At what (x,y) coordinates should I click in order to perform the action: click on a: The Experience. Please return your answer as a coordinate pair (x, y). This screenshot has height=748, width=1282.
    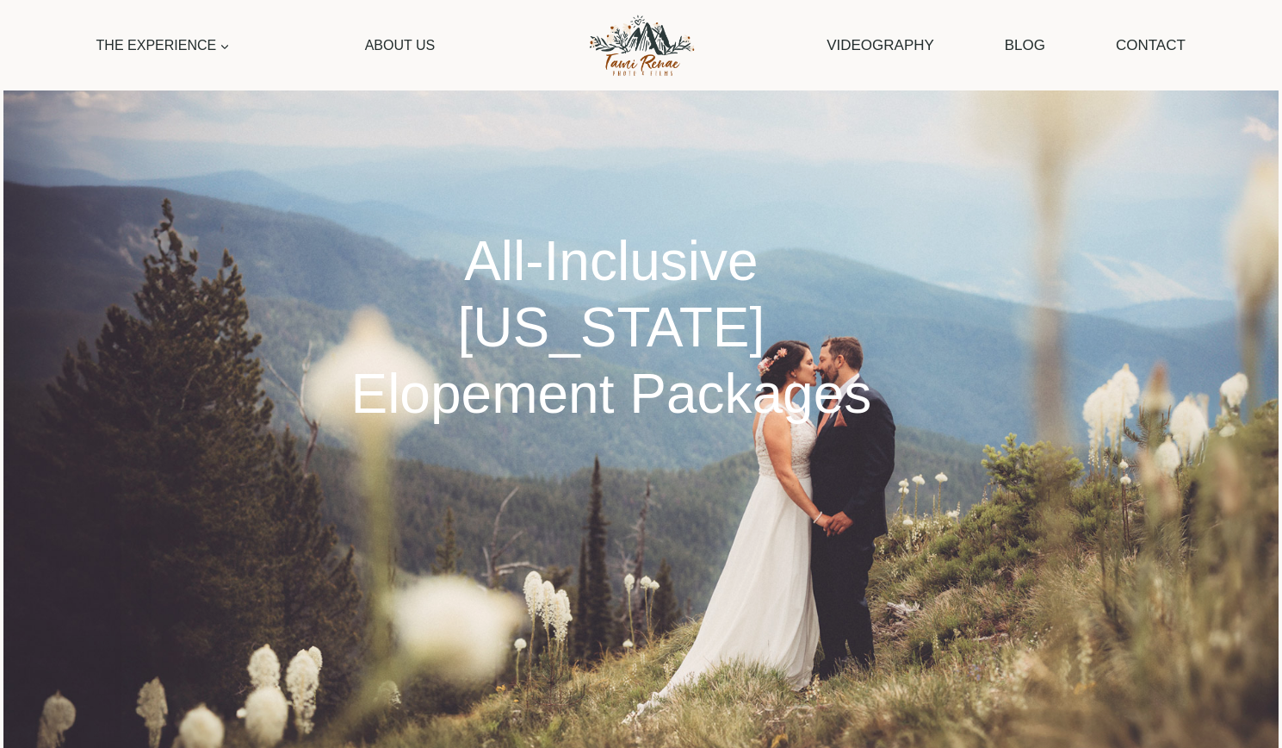
    Looking at the image, I should click on (163, 45).